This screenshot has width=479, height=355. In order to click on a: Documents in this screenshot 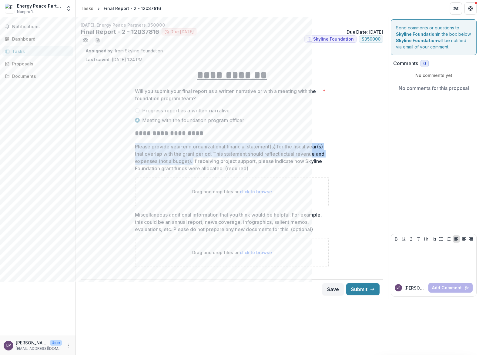, I will do `click(38, 76)`.